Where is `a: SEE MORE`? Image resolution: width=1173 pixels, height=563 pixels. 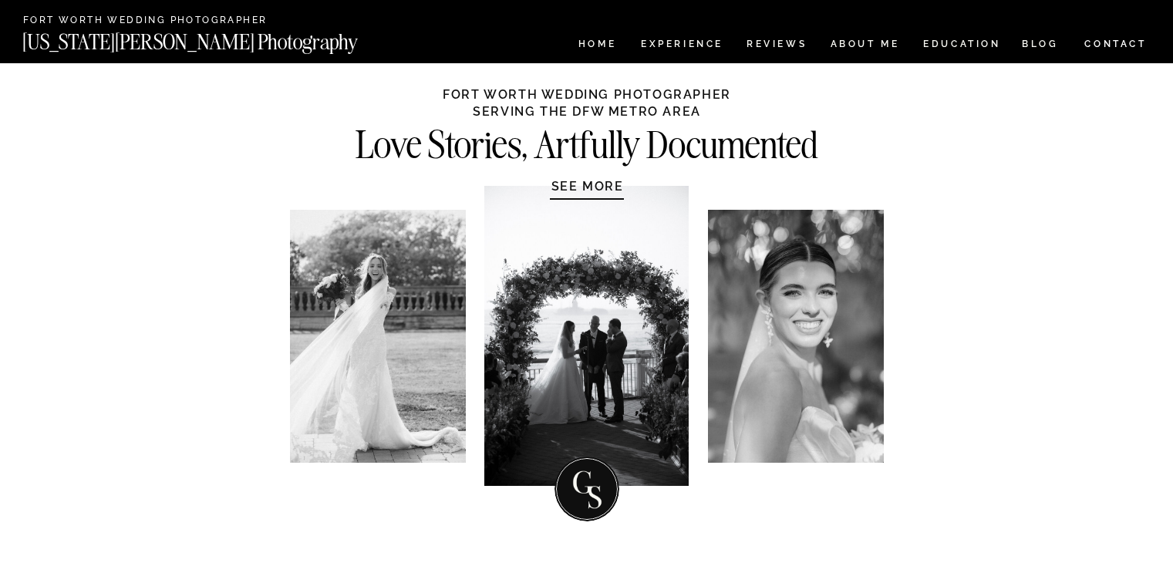 a: SEE MORE is located at coordinates (588, 186).